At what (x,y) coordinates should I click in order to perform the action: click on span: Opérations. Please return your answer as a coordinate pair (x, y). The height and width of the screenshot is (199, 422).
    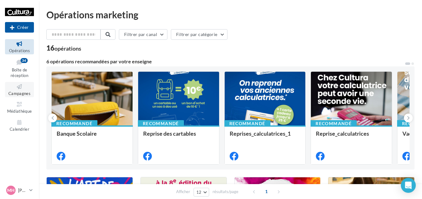
    Looking at the image, I should click on (19, 51).